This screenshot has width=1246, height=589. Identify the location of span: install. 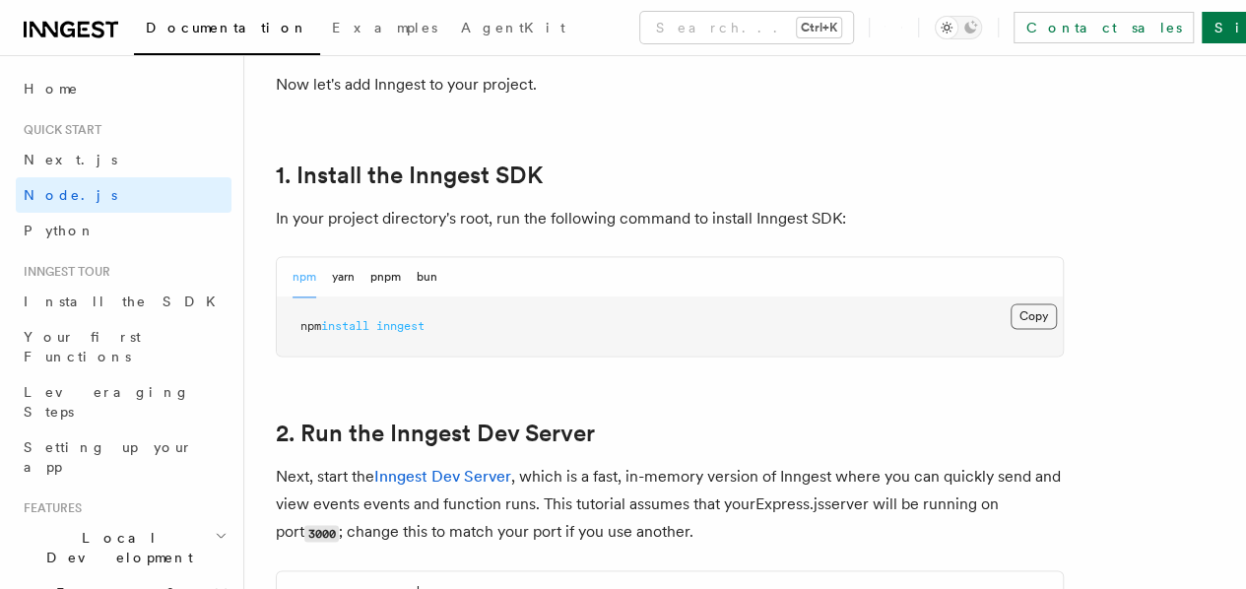
(345, 326).